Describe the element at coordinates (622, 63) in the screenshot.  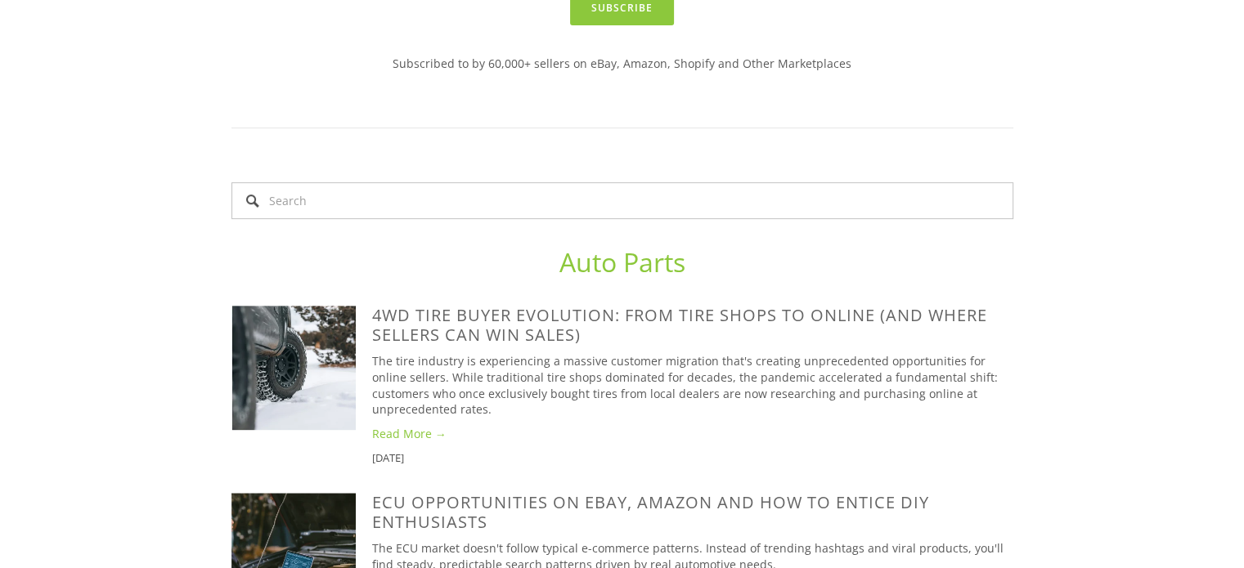
I see `p: Subscribed to by 60,000+ sellers on eBay, Amazon, Shopify and Other Marketplaces` at that location.